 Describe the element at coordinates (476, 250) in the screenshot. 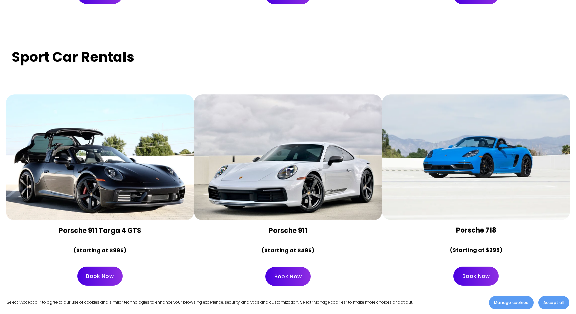

I see `strong: (Starting at $295)` at that location.